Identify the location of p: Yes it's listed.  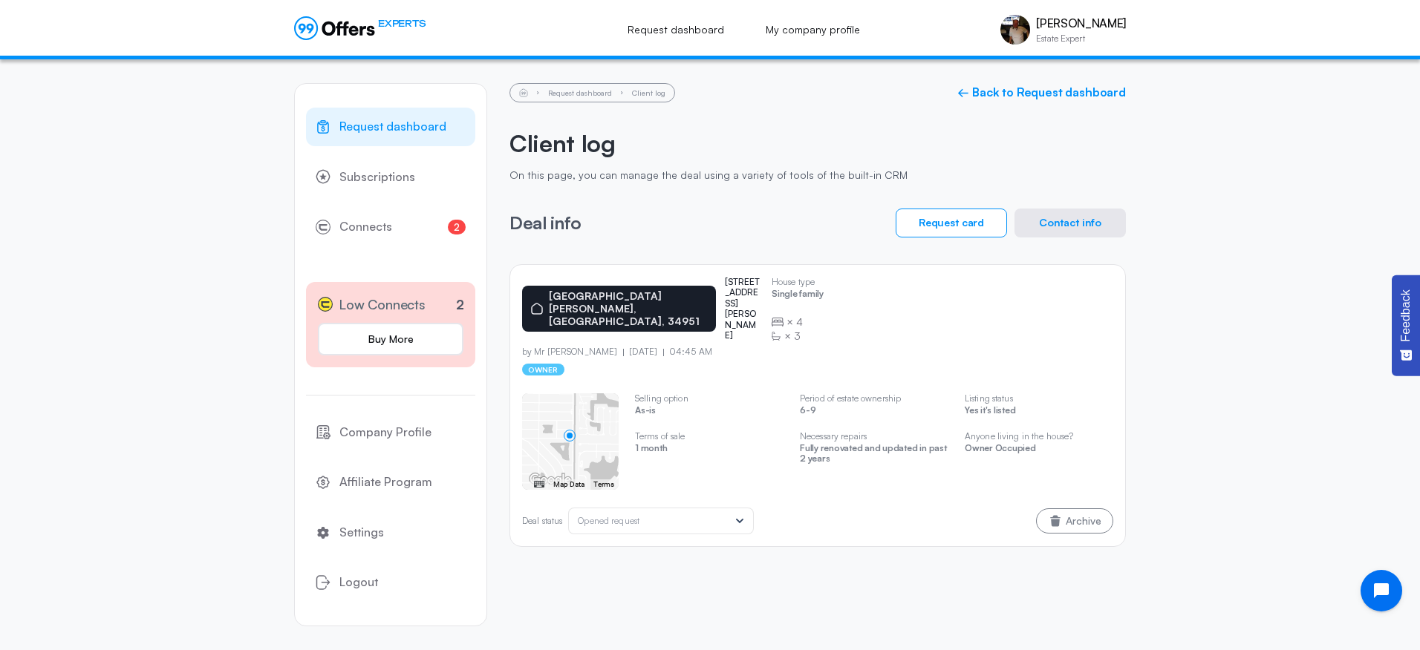
(1039, 412).